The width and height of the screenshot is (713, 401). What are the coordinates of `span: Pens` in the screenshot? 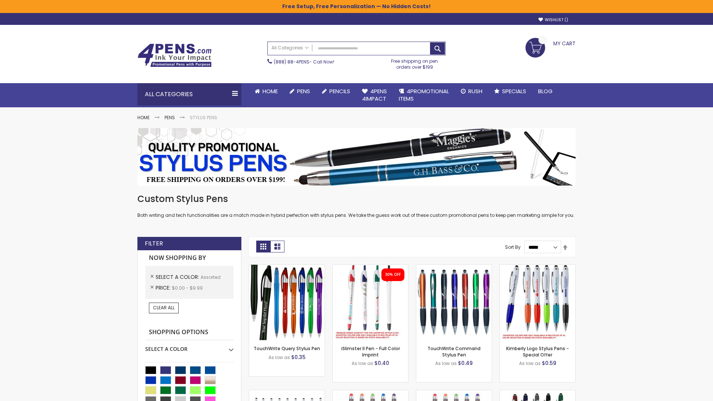 It's located at (304, 91).